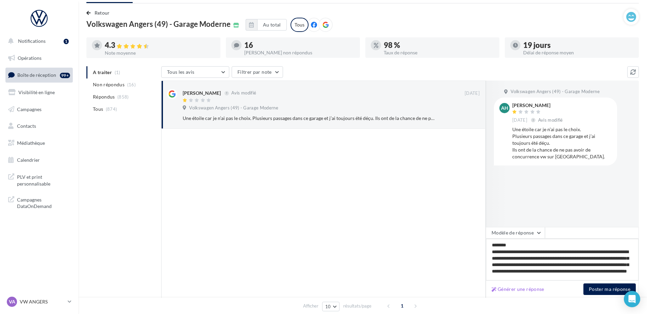  What do you see at coordinates (39, 58) in the screenshot?
I see `a: Opérations` at bounding box center [39, 58].